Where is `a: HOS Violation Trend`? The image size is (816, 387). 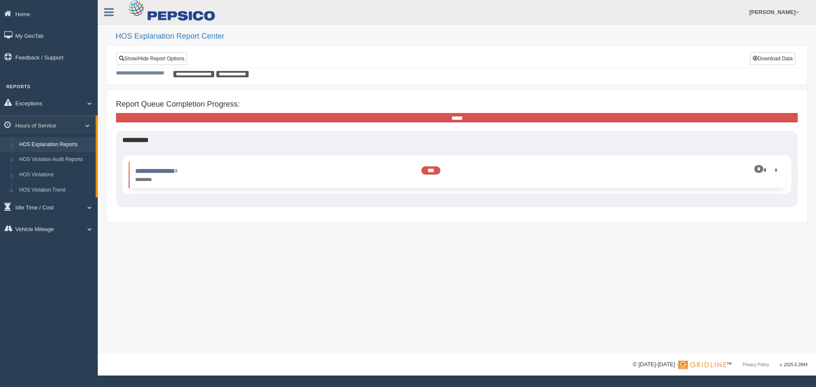
a: HOS Violation Trend is located at coordinates (55, 190).